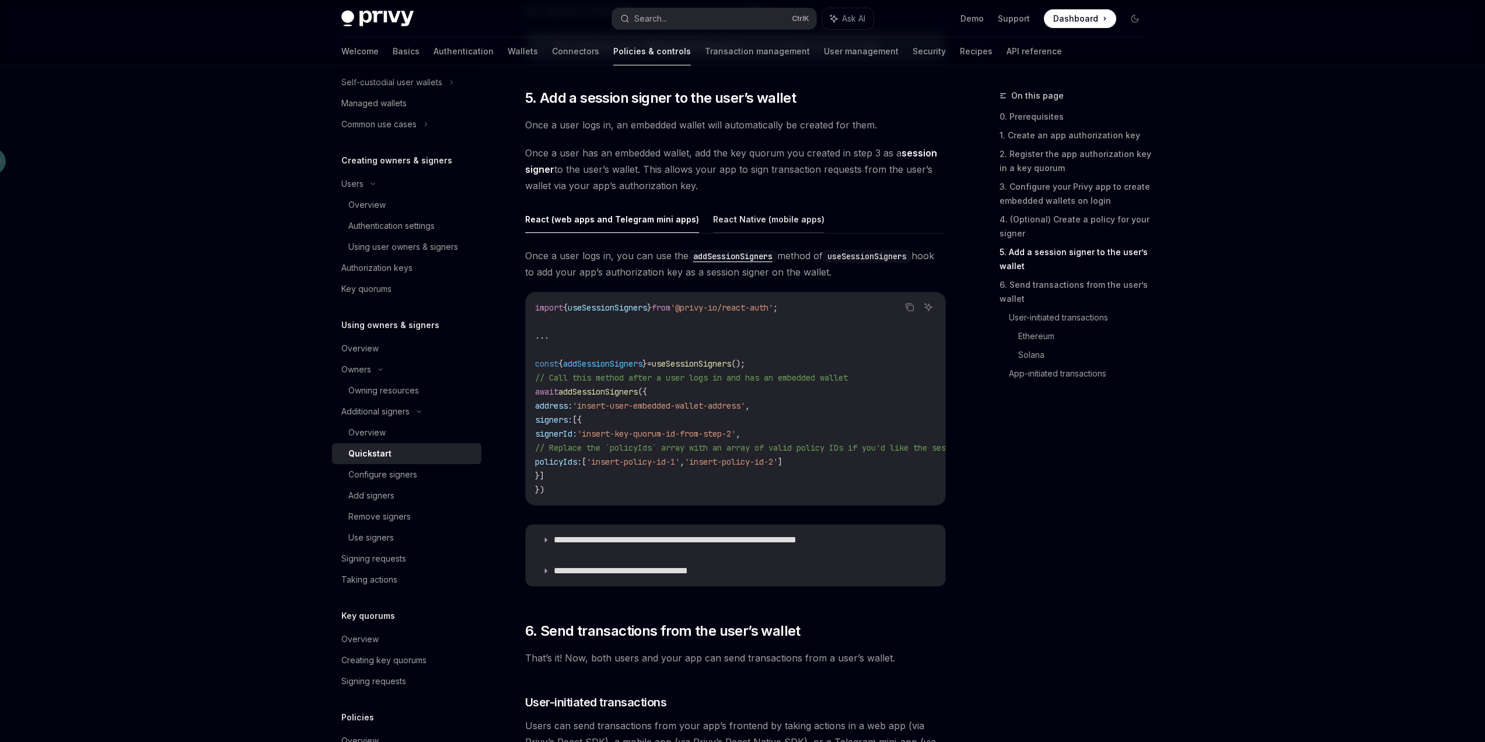 Image resolution: width=1485 pixels, height=742 pixels. What do you see at coordinates (848, 19) in the screenshot?
I see `button: Ask AI` at bounding box center [848, 19].